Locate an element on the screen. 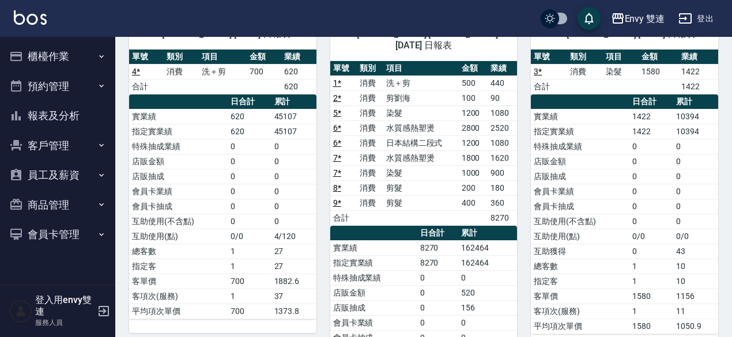  button: 客戶管理 is located at coordinates (58, 146).